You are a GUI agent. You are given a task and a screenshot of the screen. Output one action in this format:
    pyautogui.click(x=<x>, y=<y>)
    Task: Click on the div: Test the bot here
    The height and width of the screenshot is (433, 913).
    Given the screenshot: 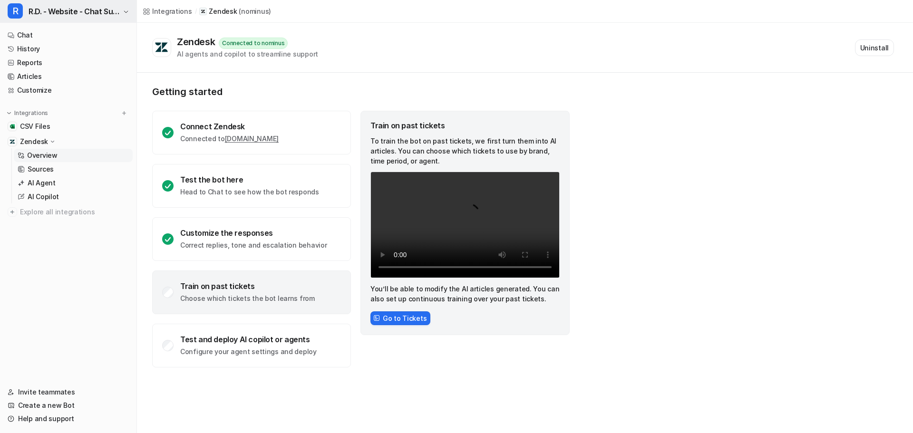 What is the action you would take?
    pyautogui.click(x=250, y=180)
    